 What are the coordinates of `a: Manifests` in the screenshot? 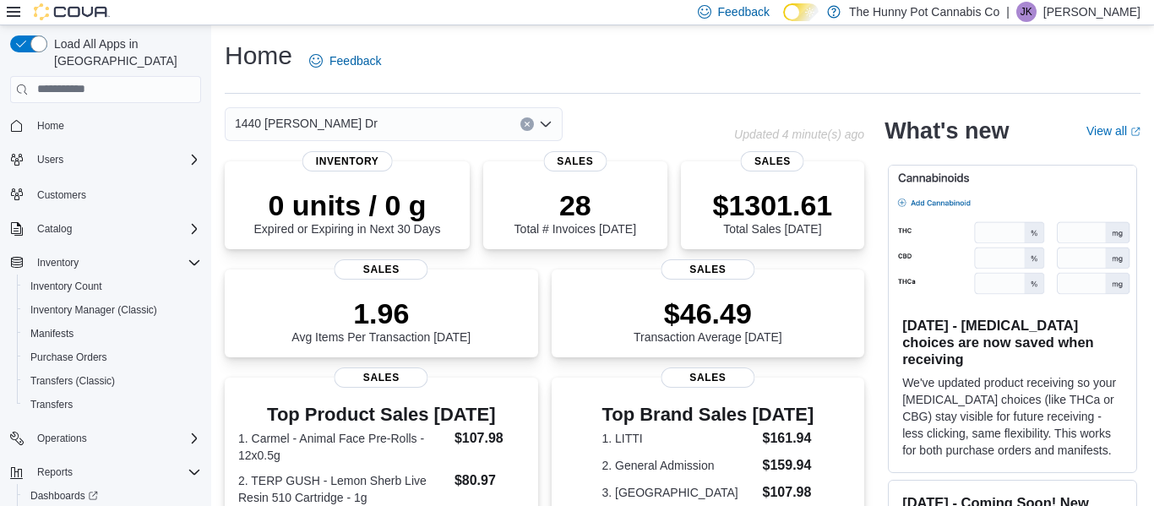 It's located at (52, 334).